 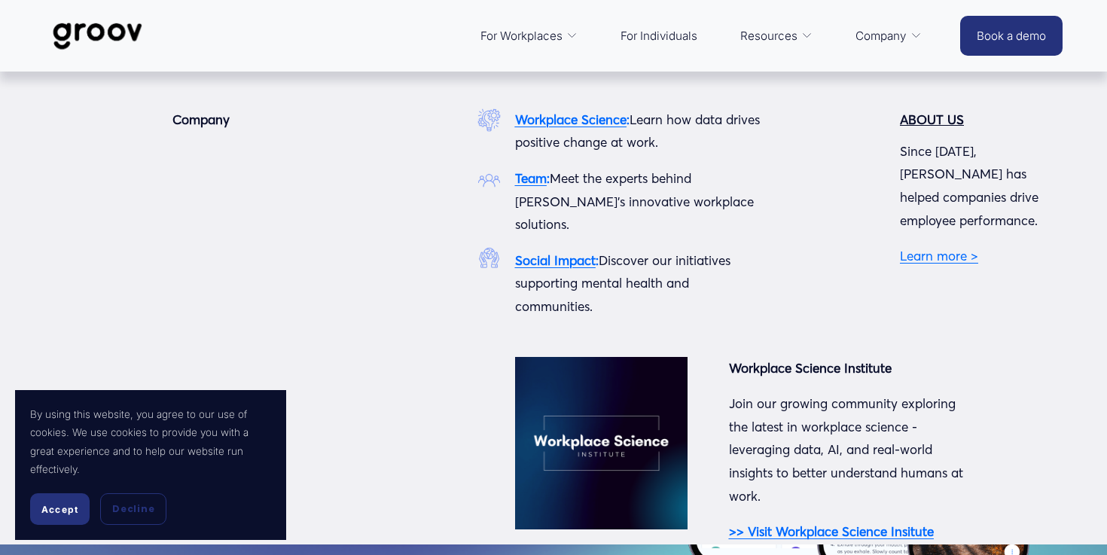 What do you see at coordinates (832, 531) in the screenshot?
I see `strong: >> Visit Workplace Science Insitute` at bounding box center [832, 531].